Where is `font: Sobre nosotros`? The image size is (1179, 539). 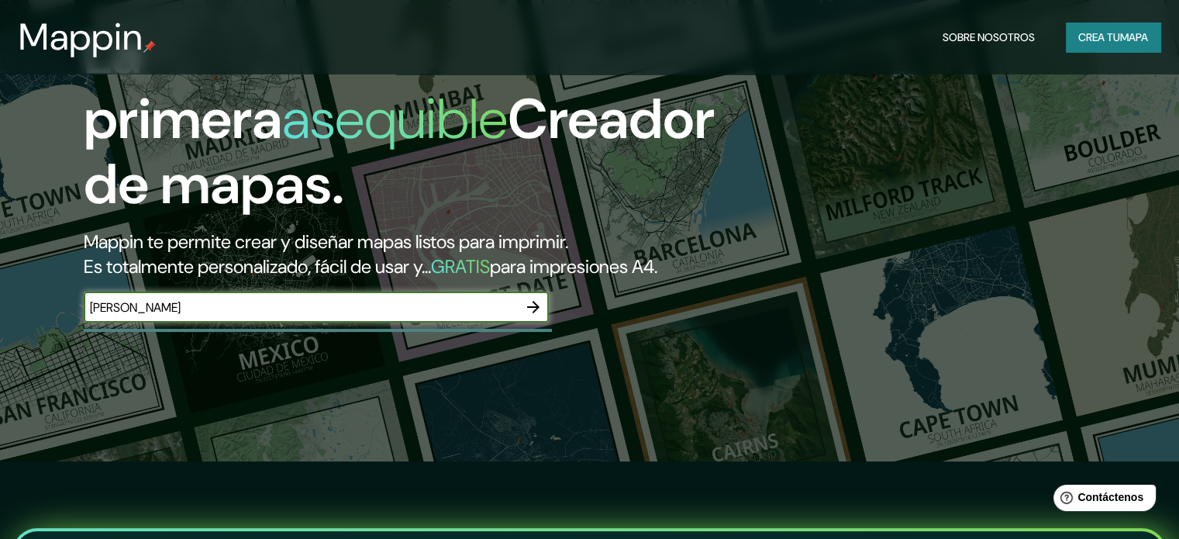
font: Sobre nosotros is located at coordinates (988, 37).